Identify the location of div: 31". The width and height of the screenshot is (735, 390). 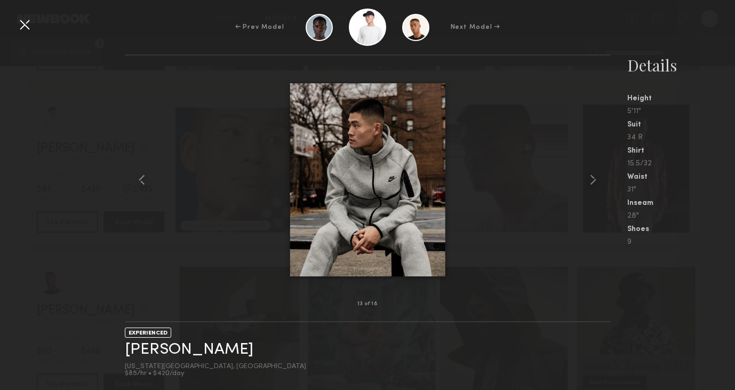
(681, 190).